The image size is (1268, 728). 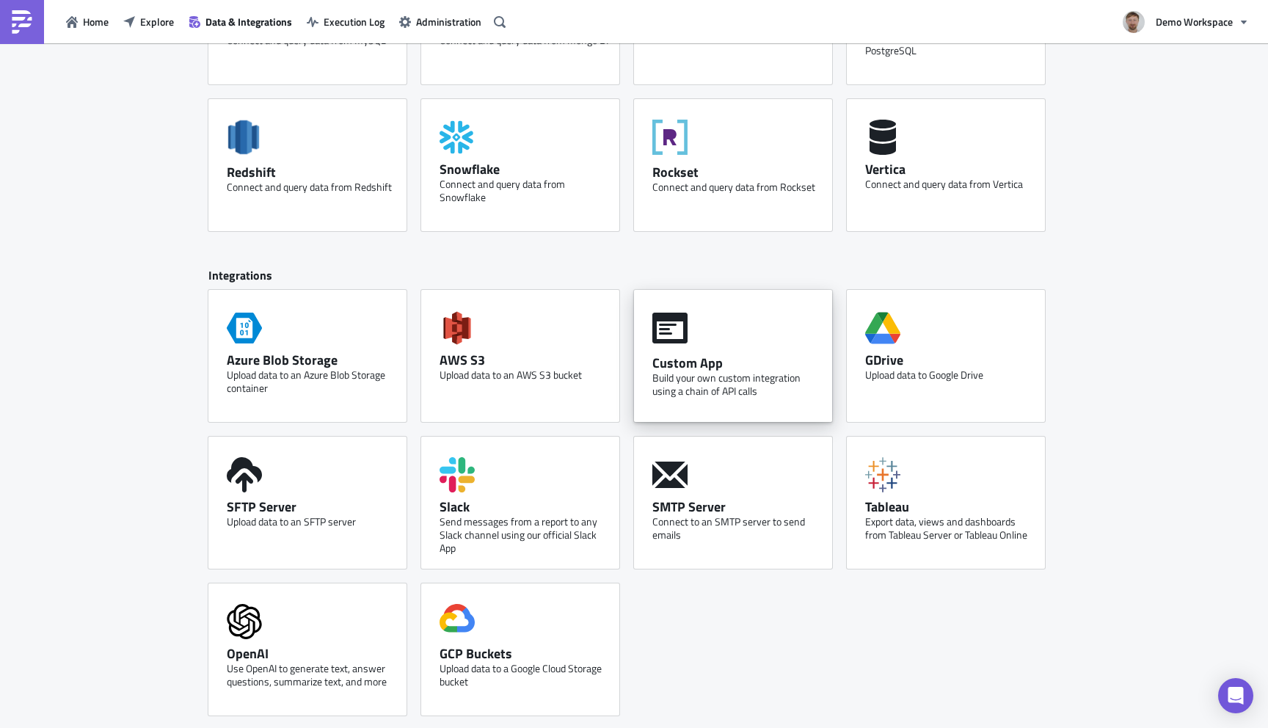 I want to click on a: Execution Log, so click(x=346, y=21).